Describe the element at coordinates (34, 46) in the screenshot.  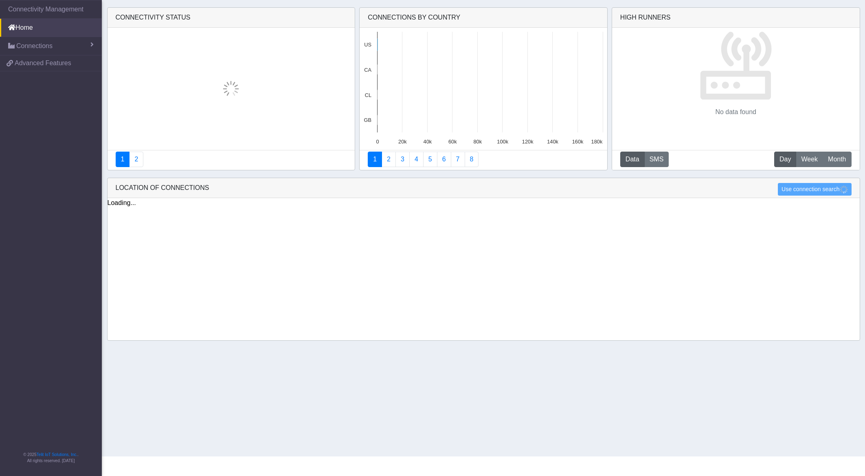
I see `span: Connections` at that location.